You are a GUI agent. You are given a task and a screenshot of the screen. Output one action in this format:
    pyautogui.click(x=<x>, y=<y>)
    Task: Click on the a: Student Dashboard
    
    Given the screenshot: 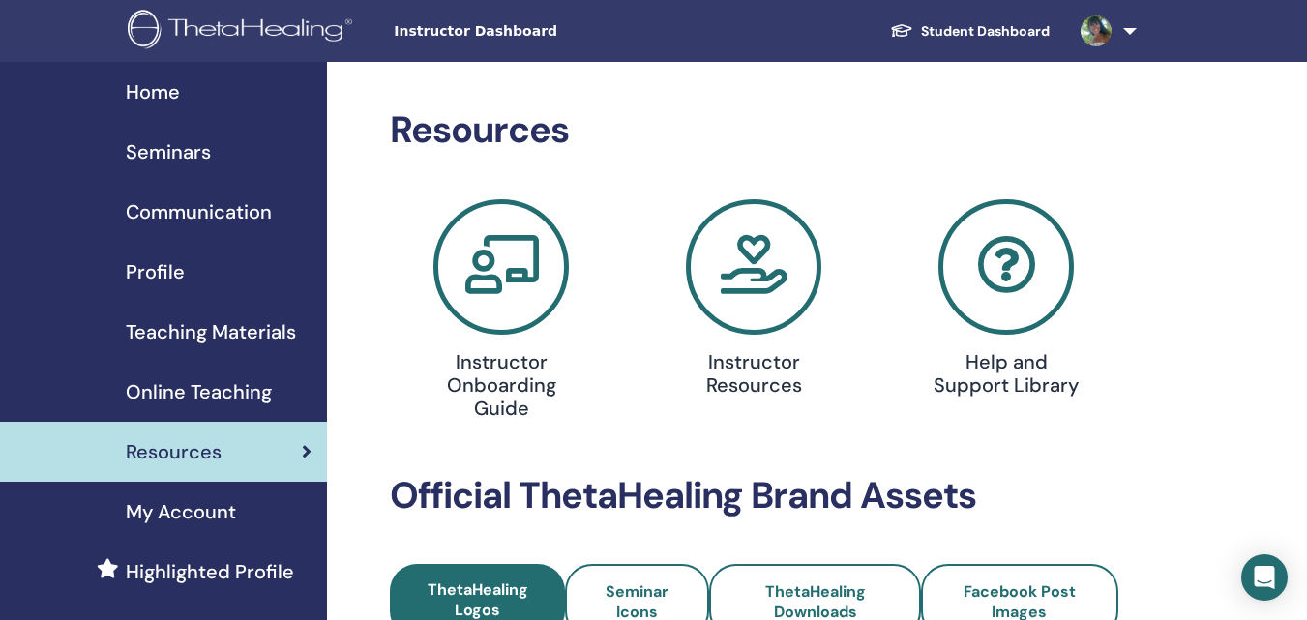 What is the action you would take?
    pyautogui.click(x=969, y=31)
    